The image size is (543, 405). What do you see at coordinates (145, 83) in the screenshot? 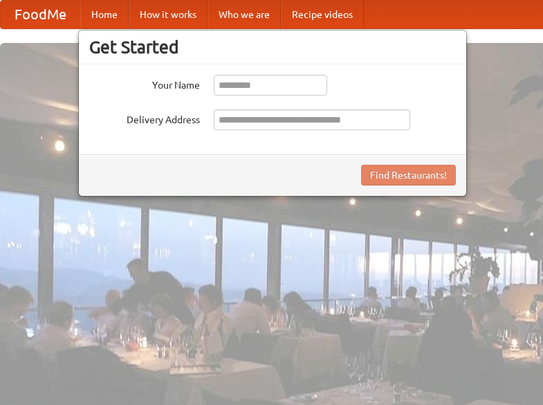
I see `label: Your Name` at bounding box center [145, 83].